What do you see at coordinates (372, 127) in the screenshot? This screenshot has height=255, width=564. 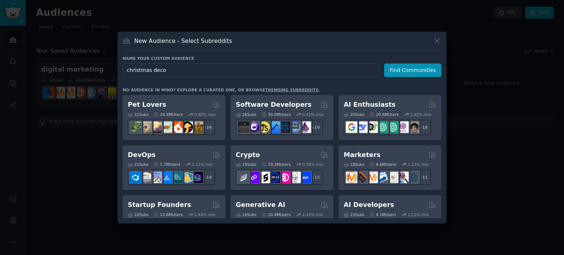 I see `img: AItoolsCatalog` at bounding box center [372, 127].